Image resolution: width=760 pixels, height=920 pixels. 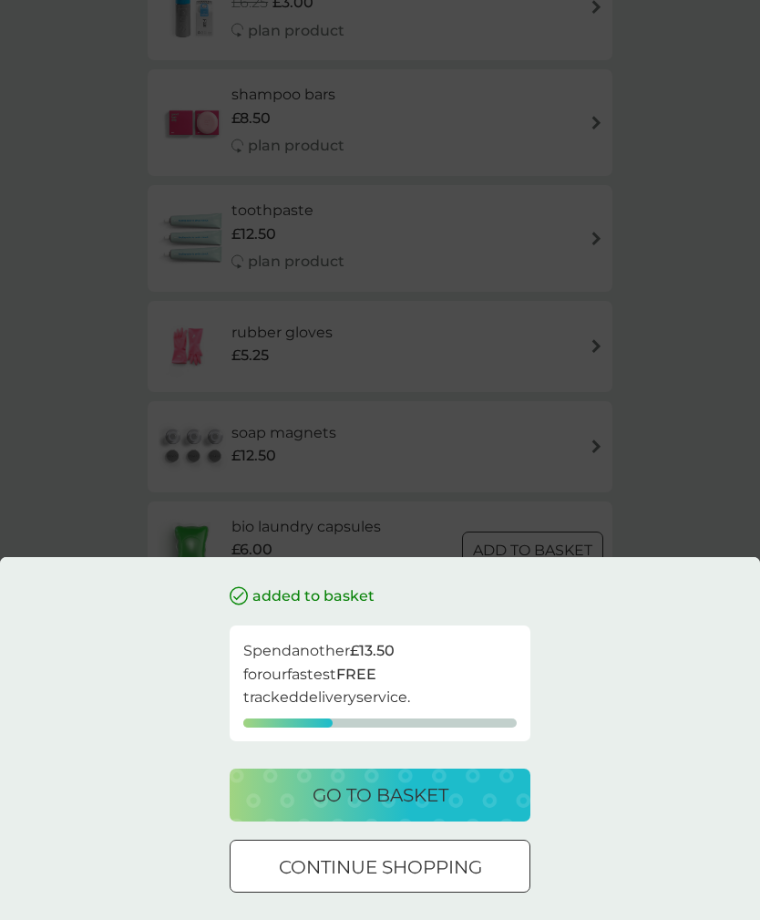 I want to click on strong: £13.50, so click(x=372, y=650).